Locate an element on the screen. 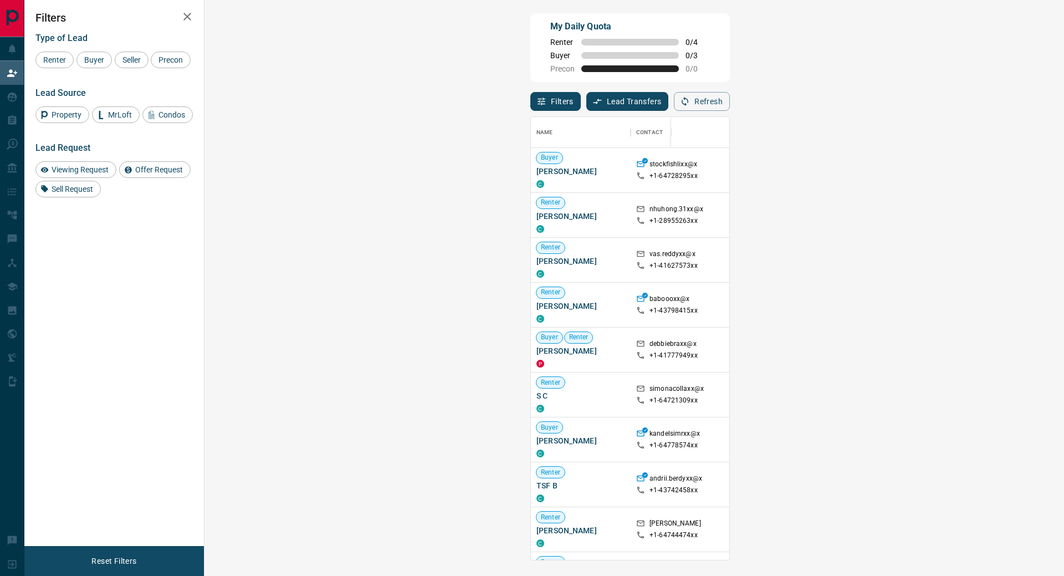 The image size is (1064, 576). span: Condos is located at coordinates (172, 115).